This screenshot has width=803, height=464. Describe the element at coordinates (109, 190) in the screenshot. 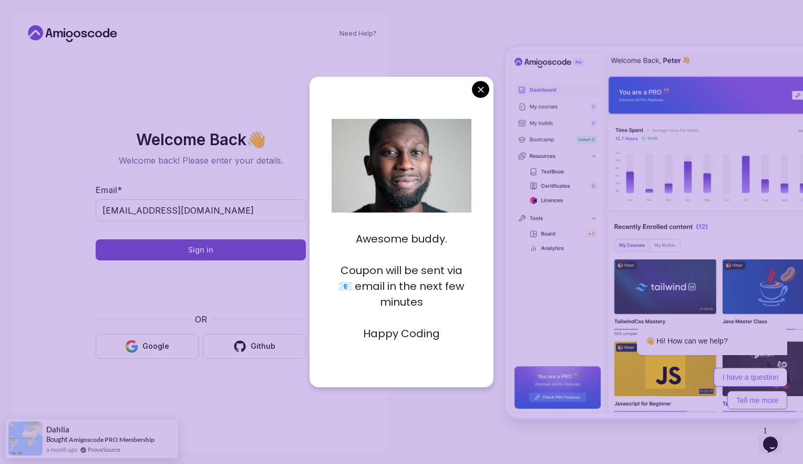

I see `label: Email *` at that location.